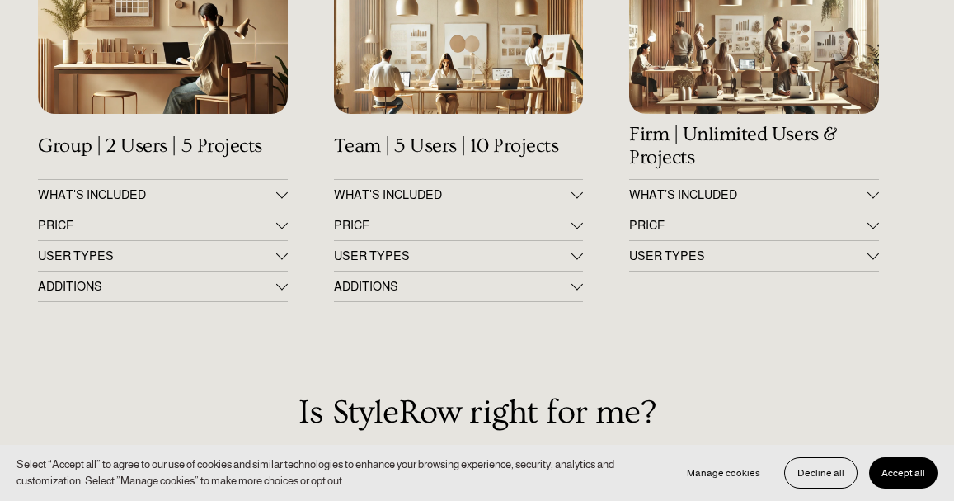 This screenshot has width=954, height=501. I want to click on button: Accept all, so click(903, 473).